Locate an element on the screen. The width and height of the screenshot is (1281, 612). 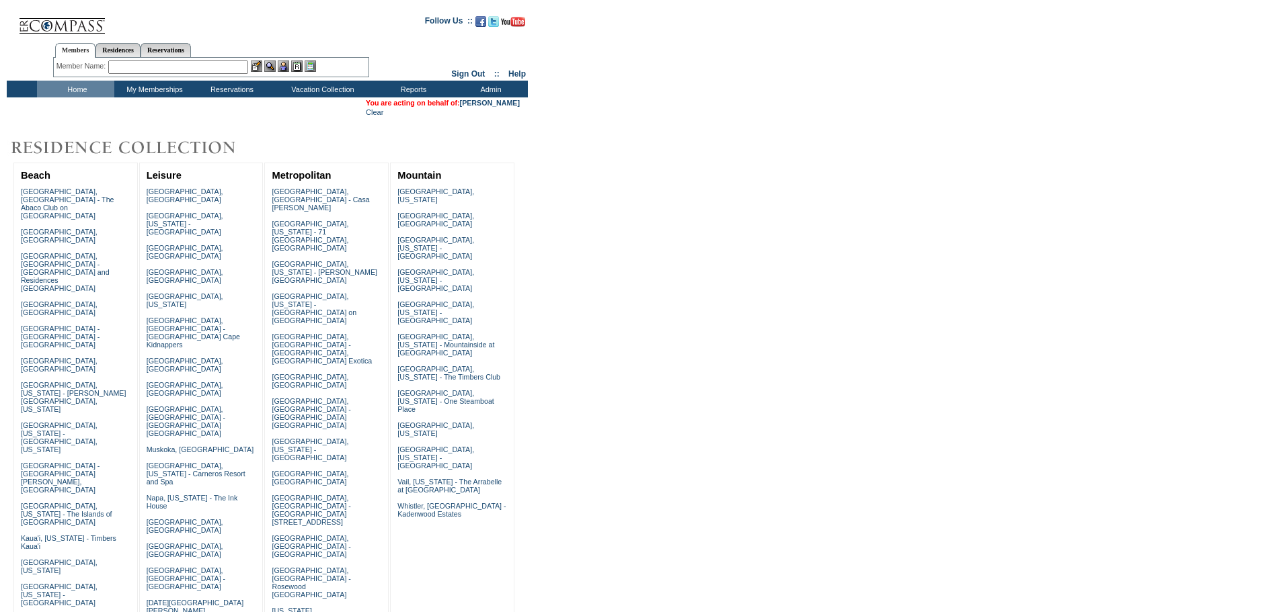
td: Reports is located at coordinates (411, 89).